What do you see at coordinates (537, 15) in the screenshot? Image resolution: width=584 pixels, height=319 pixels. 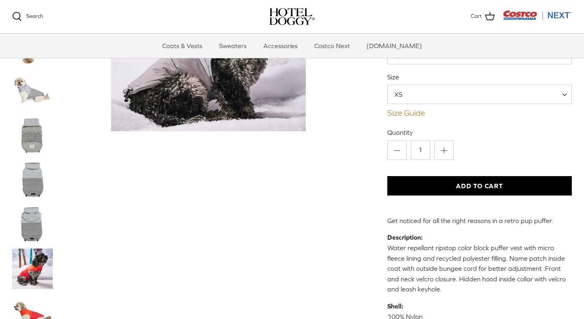 I see `img: Costco Next` at bounding box center [537, 15].